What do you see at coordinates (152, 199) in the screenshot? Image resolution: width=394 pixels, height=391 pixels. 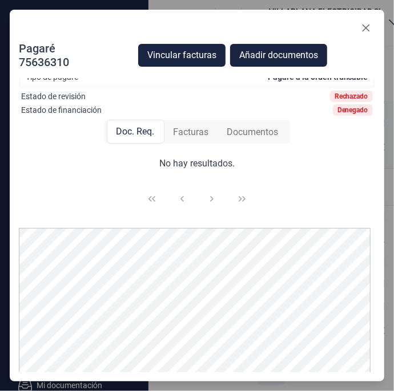 I see `button: First Page` at bounding box center [152, 199].